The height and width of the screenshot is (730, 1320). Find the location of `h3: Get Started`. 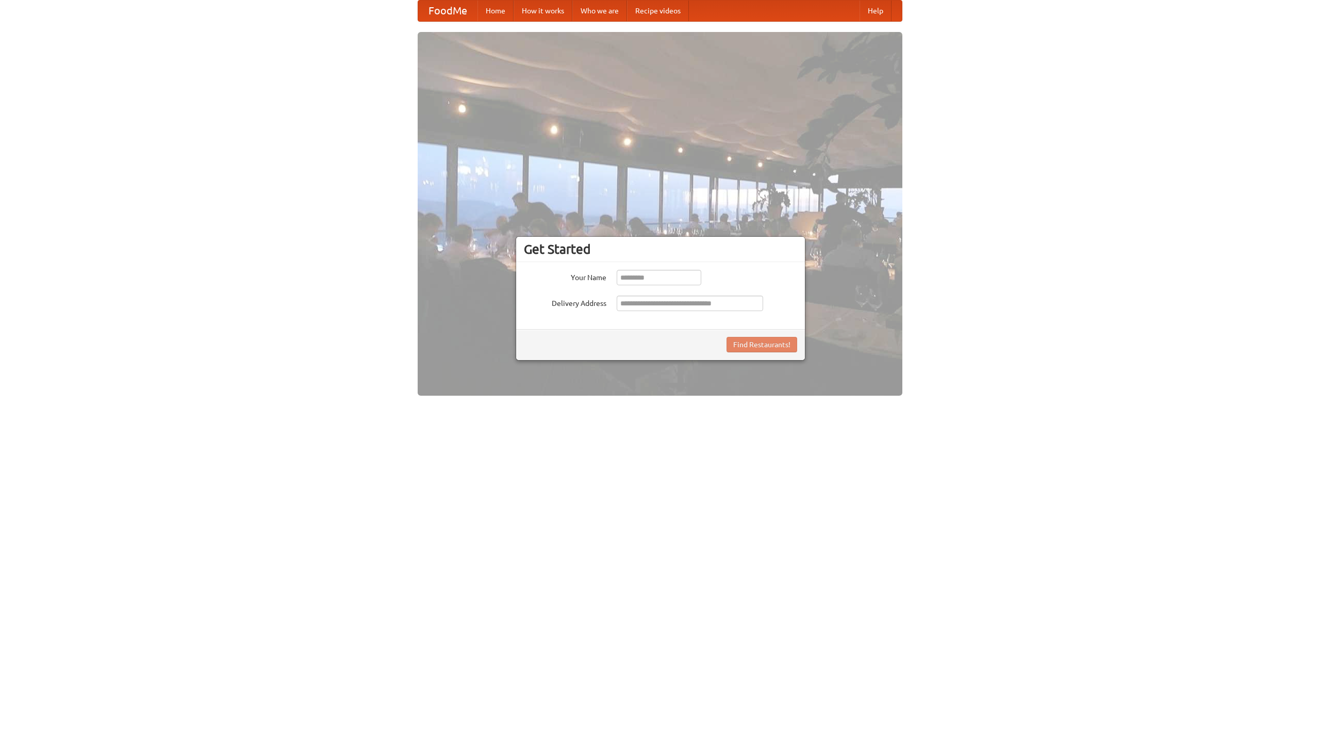

h3: Get Started is located at coordinates (661, 249).